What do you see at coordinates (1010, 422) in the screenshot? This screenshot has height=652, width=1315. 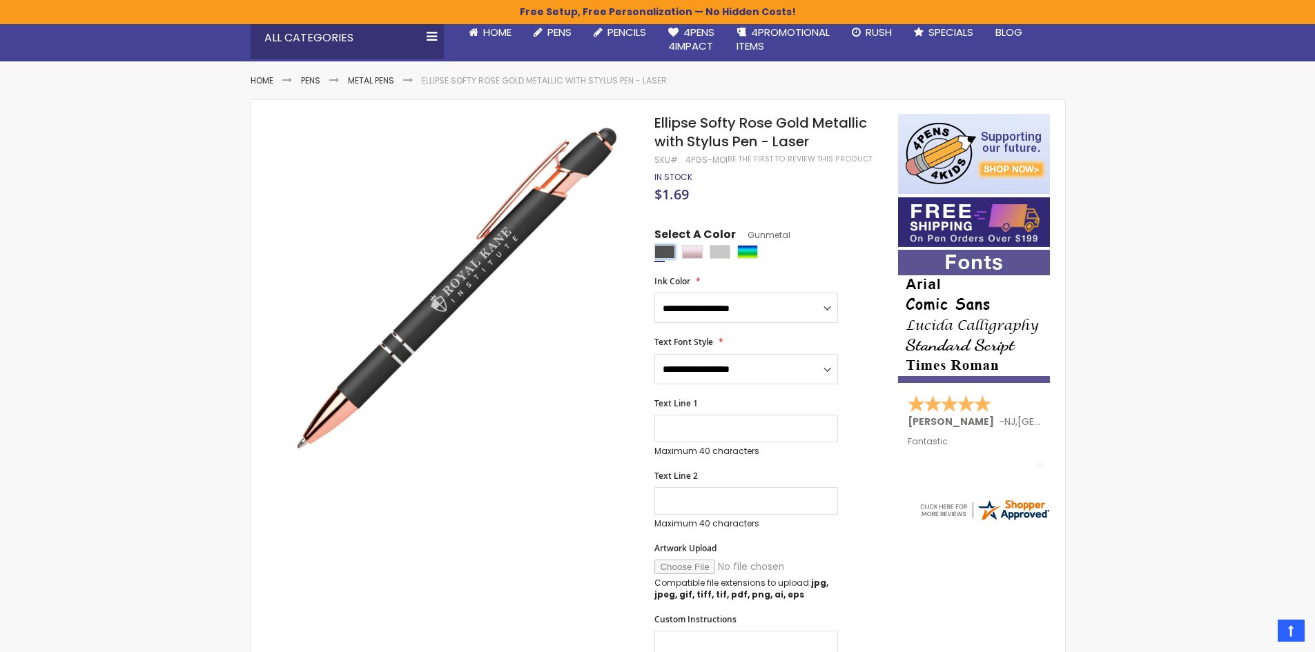 I see `span: NJ` at bounding box center [1010, 422].